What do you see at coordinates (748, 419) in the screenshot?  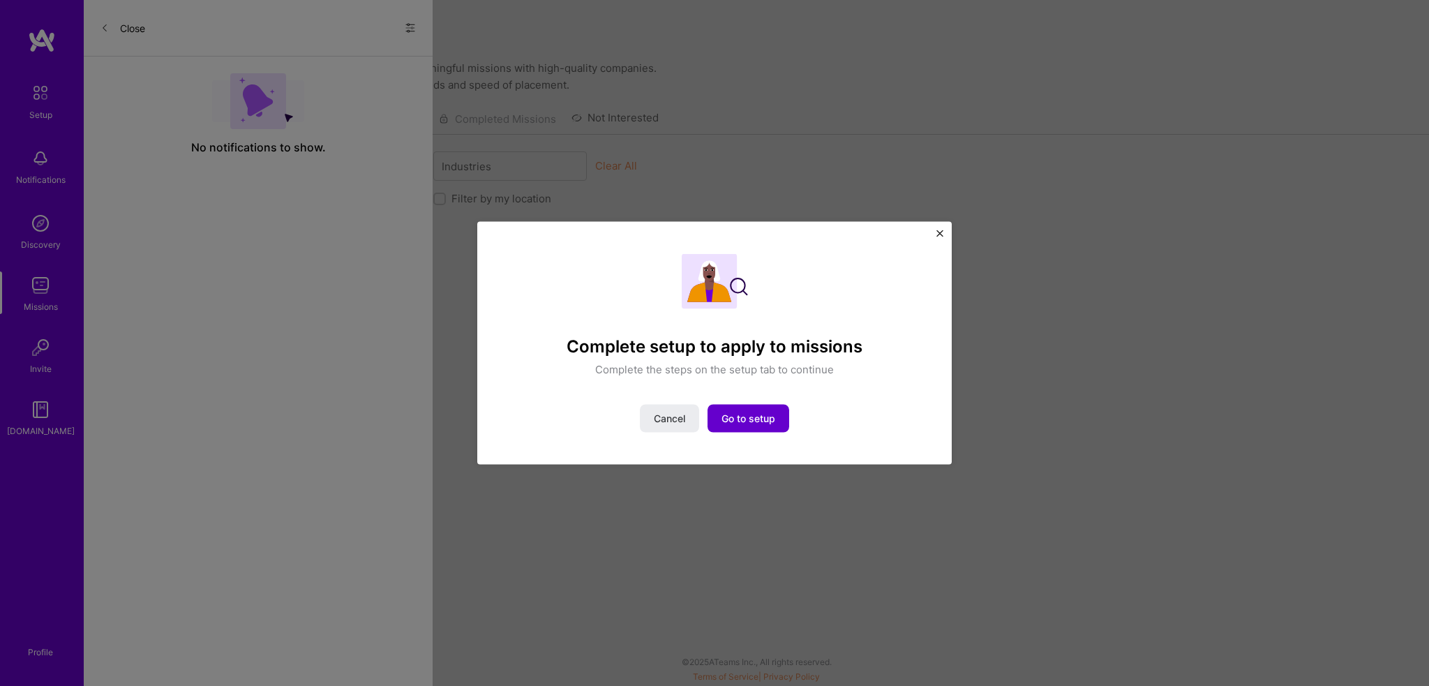 I see `span: Go to setup` at bounding box center [748, 419].